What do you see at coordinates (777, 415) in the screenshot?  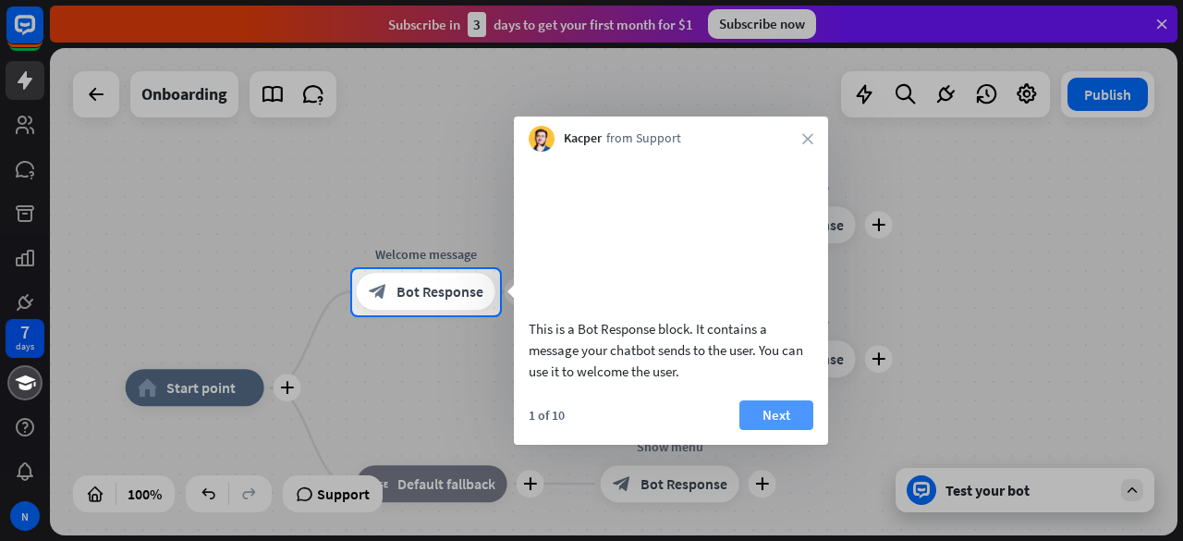 I see `button: Next` at bounding box center [777, 415].